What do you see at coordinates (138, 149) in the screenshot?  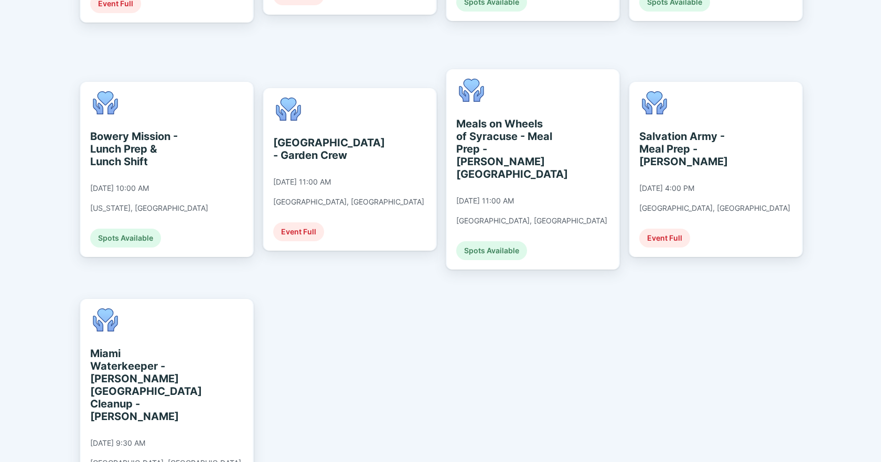 I see `div: Bowery Mission - Lunch Prep & Lunch Shift` at bounding box center [138, 149].